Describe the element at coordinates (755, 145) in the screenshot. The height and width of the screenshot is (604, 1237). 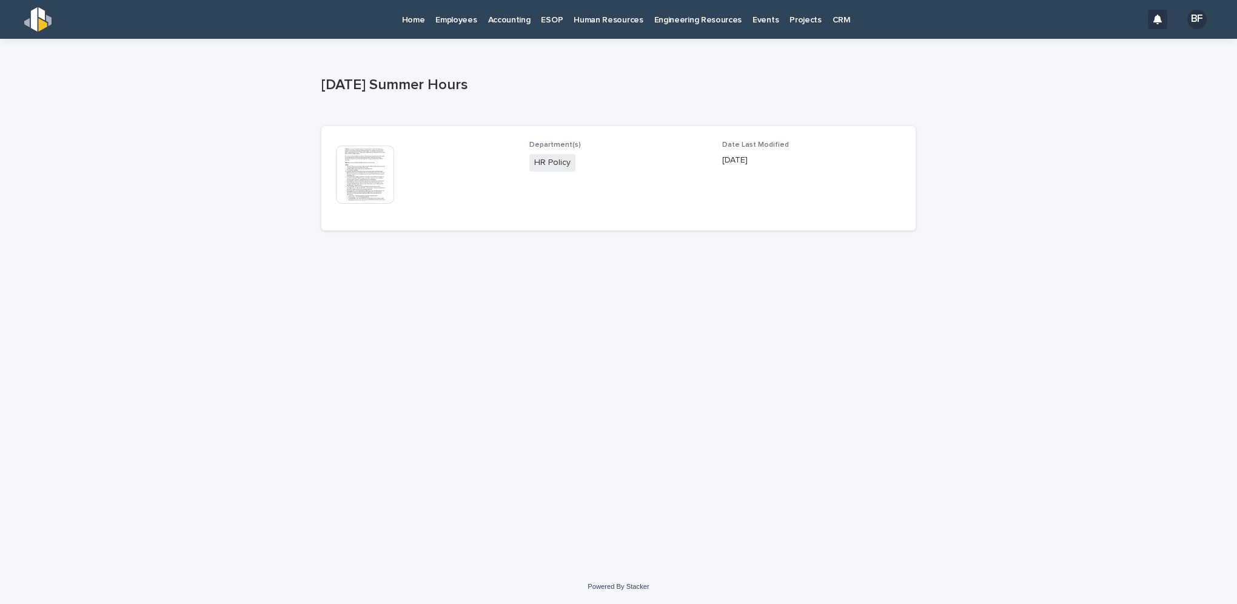
I see `span: Date Last Modified` at that location.